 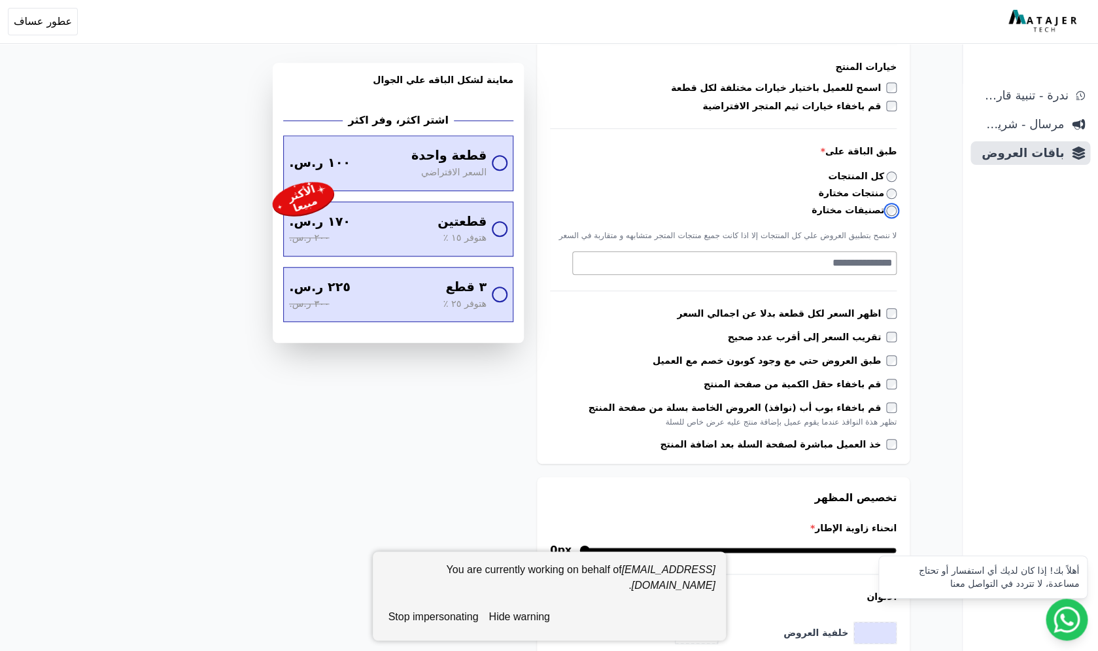 I want to click on div: الأكثر مبيعا, so click(x=304, y=199).